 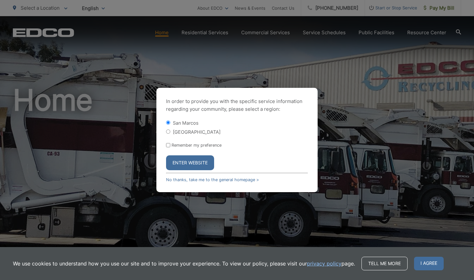 What do you see at coordinates (237, 105) in the screenshot?
I see `p: In order to provide you with the specific service information regarding your community, please se...` at bounding box center [237, 105].